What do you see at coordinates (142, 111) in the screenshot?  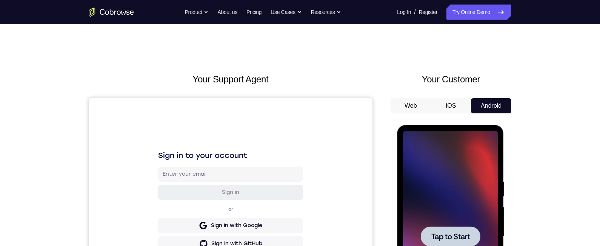 I see `p: or` at bounding box center [142, 111].